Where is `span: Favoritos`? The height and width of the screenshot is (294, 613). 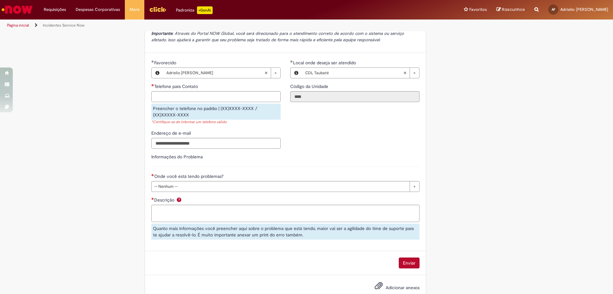
span: Favoritos is located at coordinates (478, 10).